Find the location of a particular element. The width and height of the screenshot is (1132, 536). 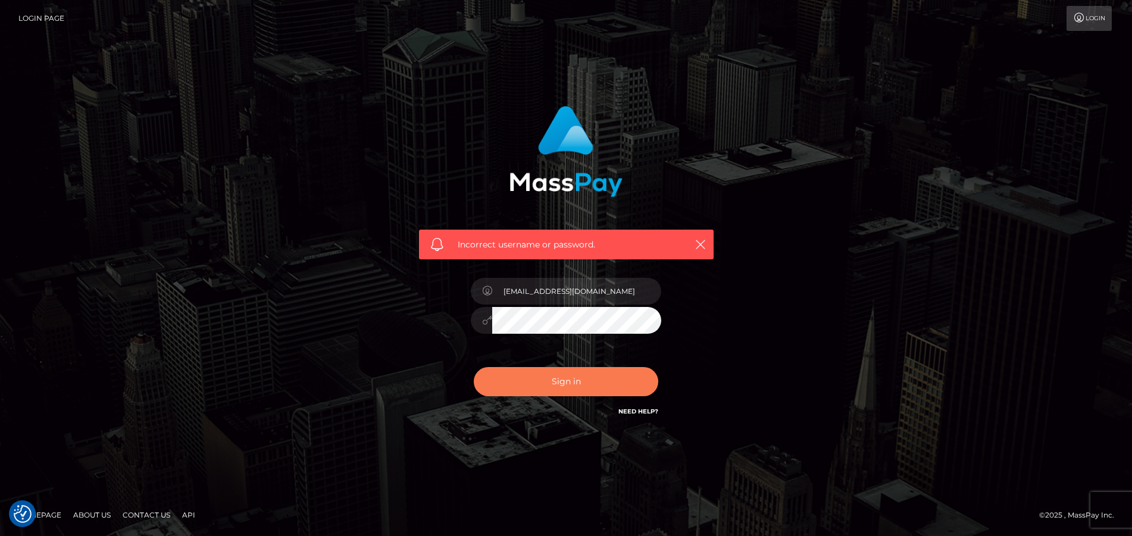

a: Contact Us is located at coordinates (146, 515).